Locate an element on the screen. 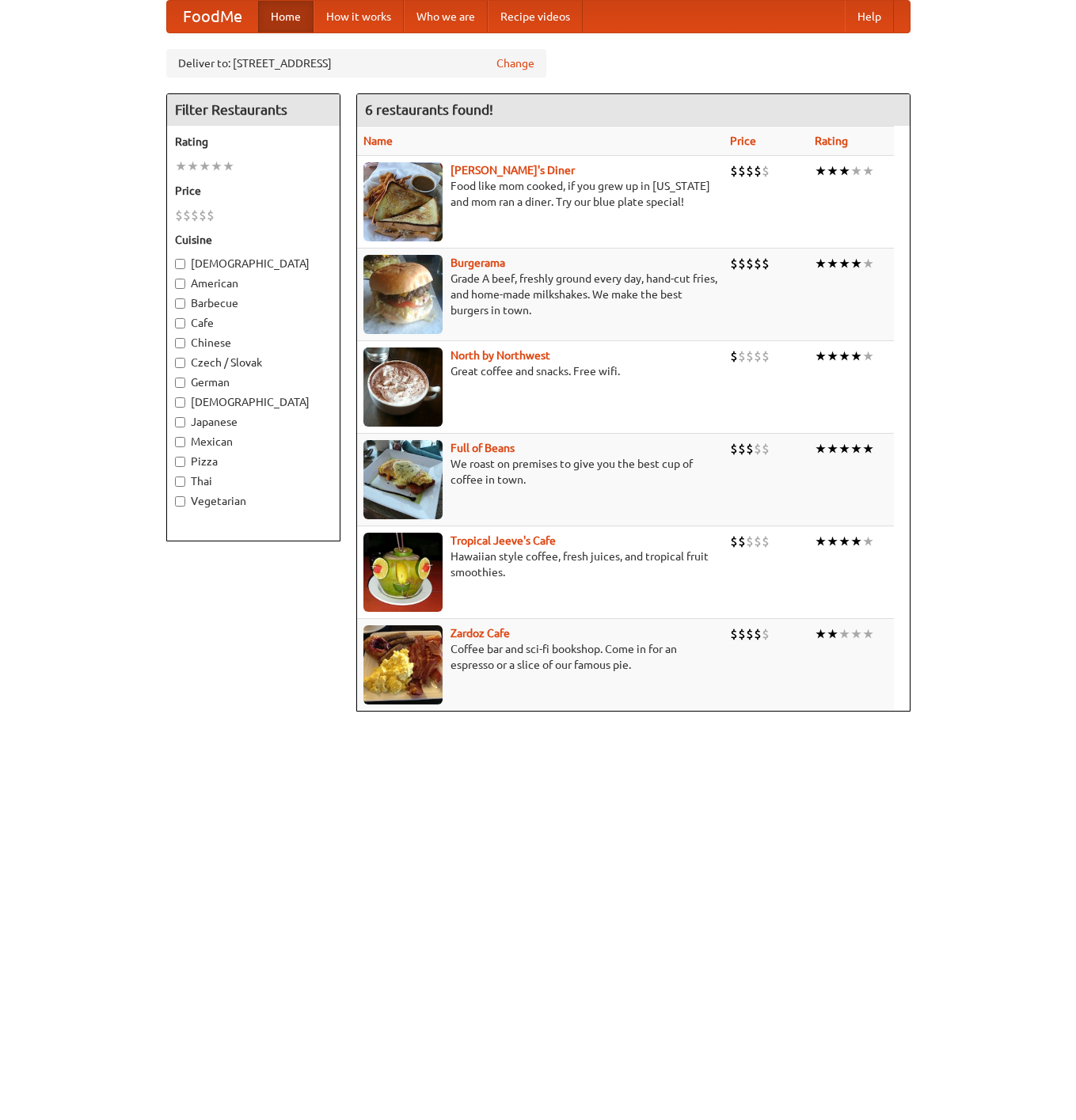 Image resolution: width=1076 pixels, height=1120 pixels. label: Chinese is located at coordinates (253, 343).